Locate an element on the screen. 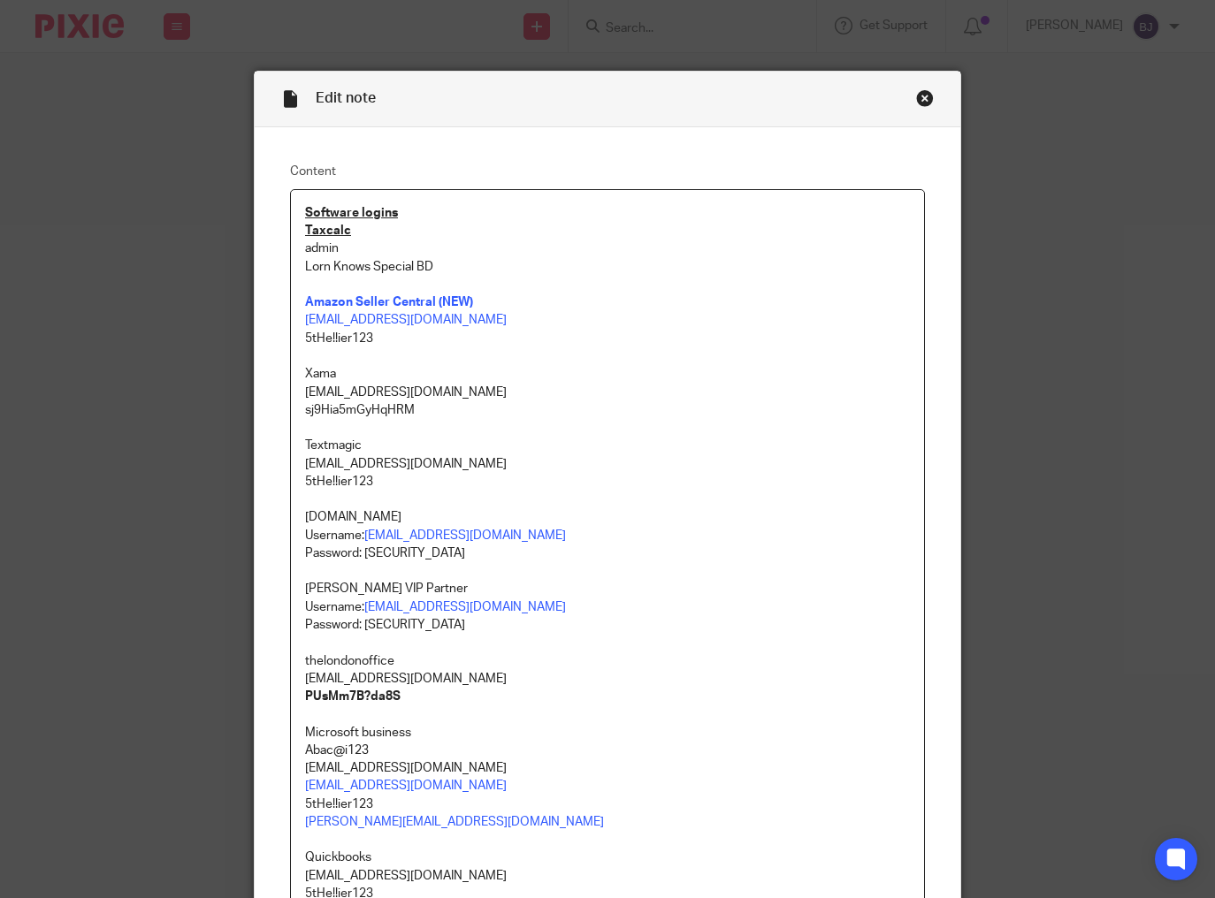  p: admin is located at coordinates (607, 248).